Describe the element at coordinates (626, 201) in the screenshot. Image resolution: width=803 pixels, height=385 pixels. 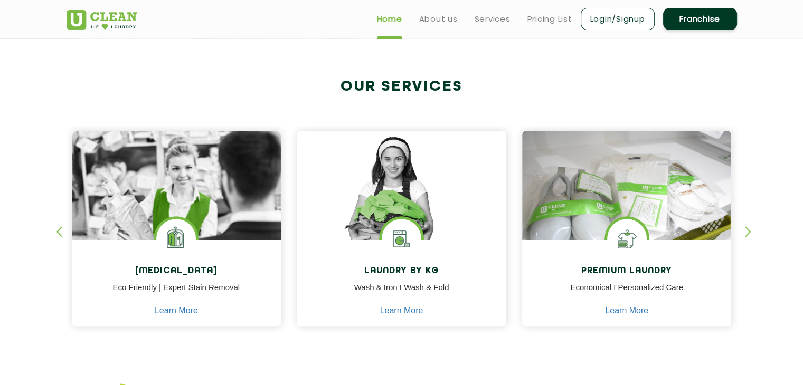
I see `img: laundry done shoes and clothes` at that location.